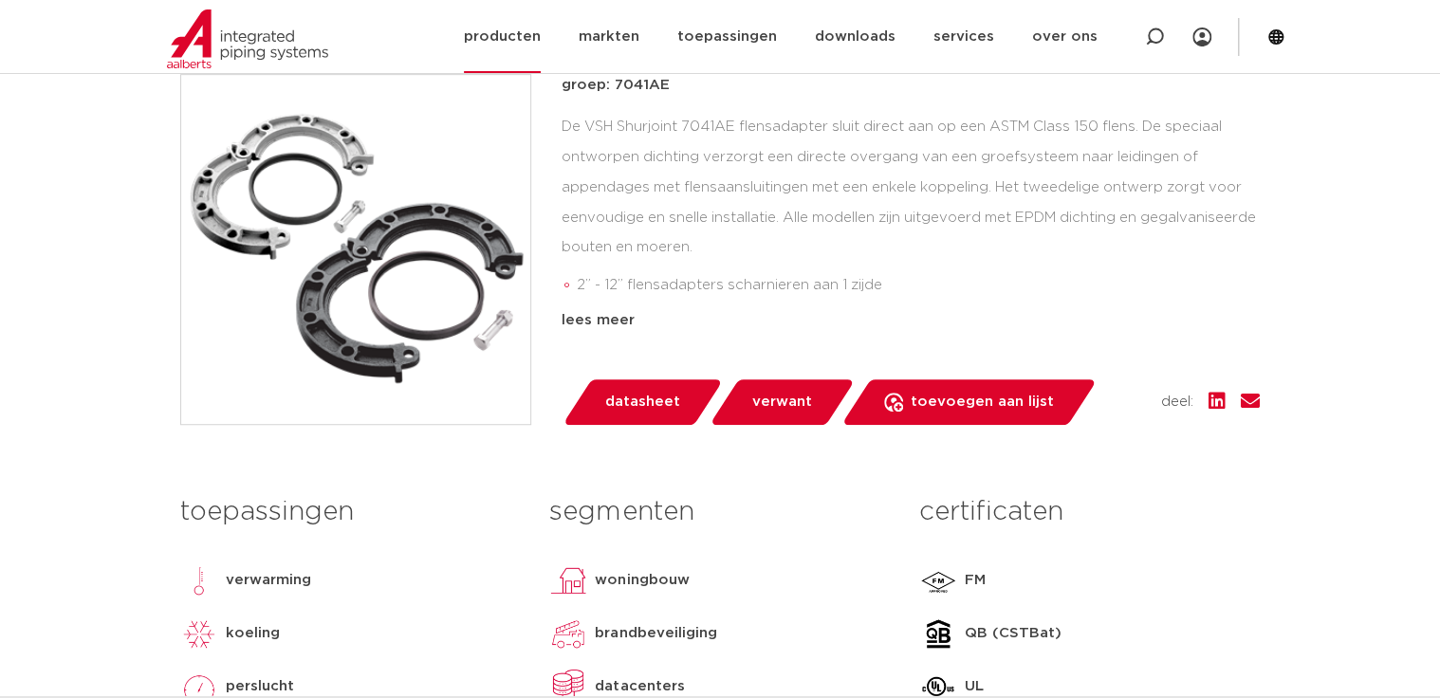 Image resolution: width=1440 pixels, height=698 pixels. I want to click on h3: toepassingen, so click(350, 512).